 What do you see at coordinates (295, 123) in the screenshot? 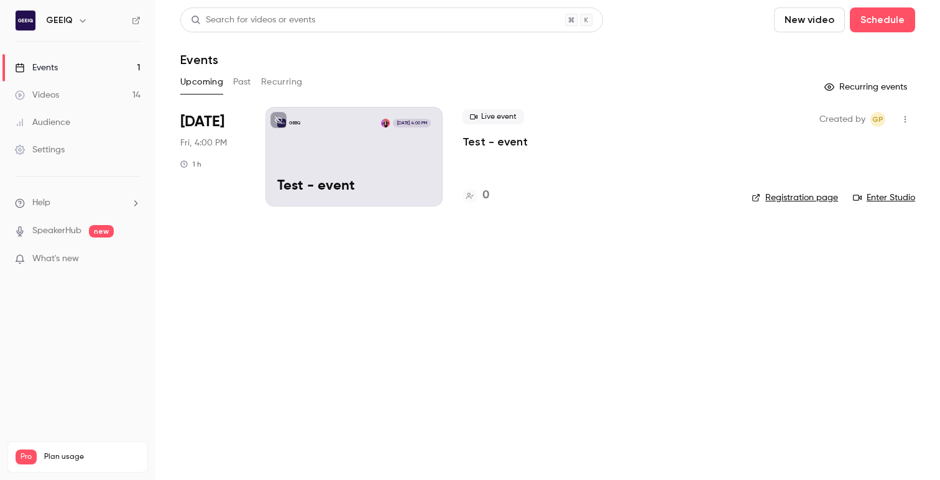
I see `p: GEEIQ` at bounding box center [295, 123].